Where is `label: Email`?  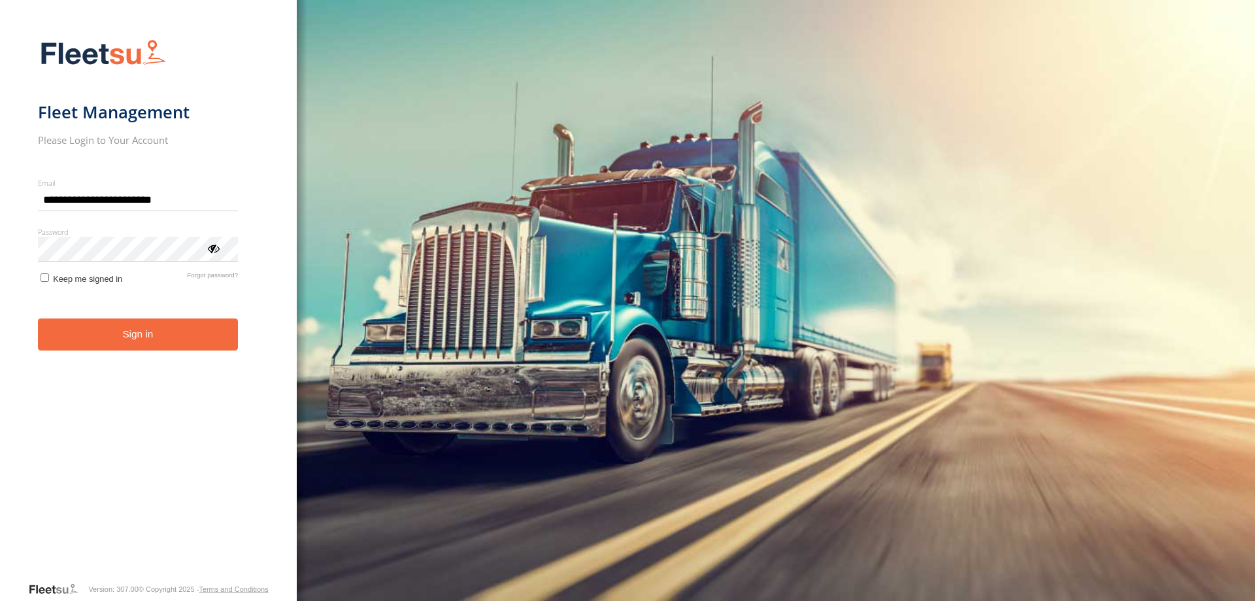 label: Email is located at coordinates (138, 182).